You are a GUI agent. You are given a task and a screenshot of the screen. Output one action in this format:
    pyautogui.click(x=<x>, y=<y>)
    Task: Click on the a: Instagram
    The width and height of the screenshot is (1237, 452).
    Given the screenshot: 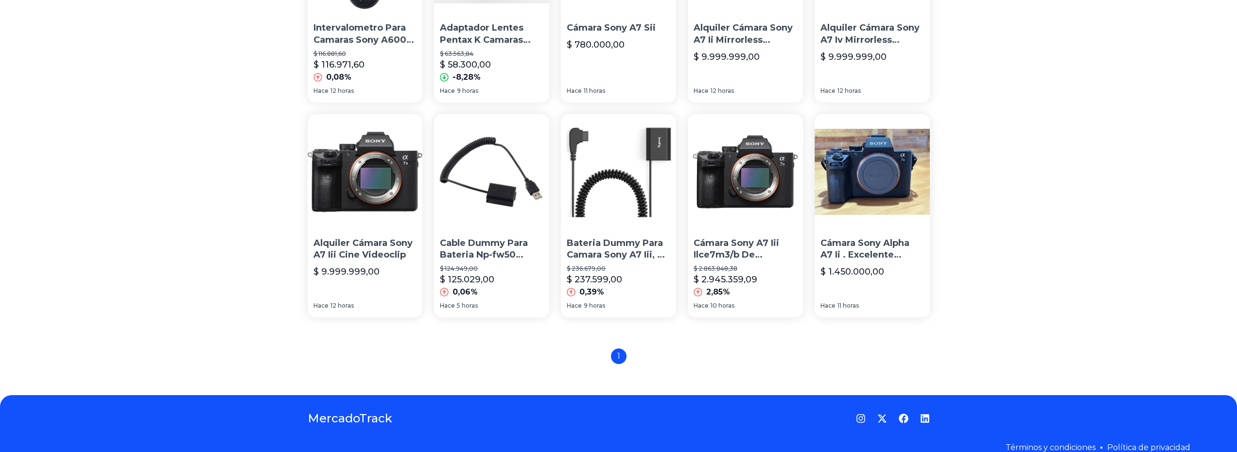 What is the action you would take?
    pyautogui.click(x=861, y=419)
    